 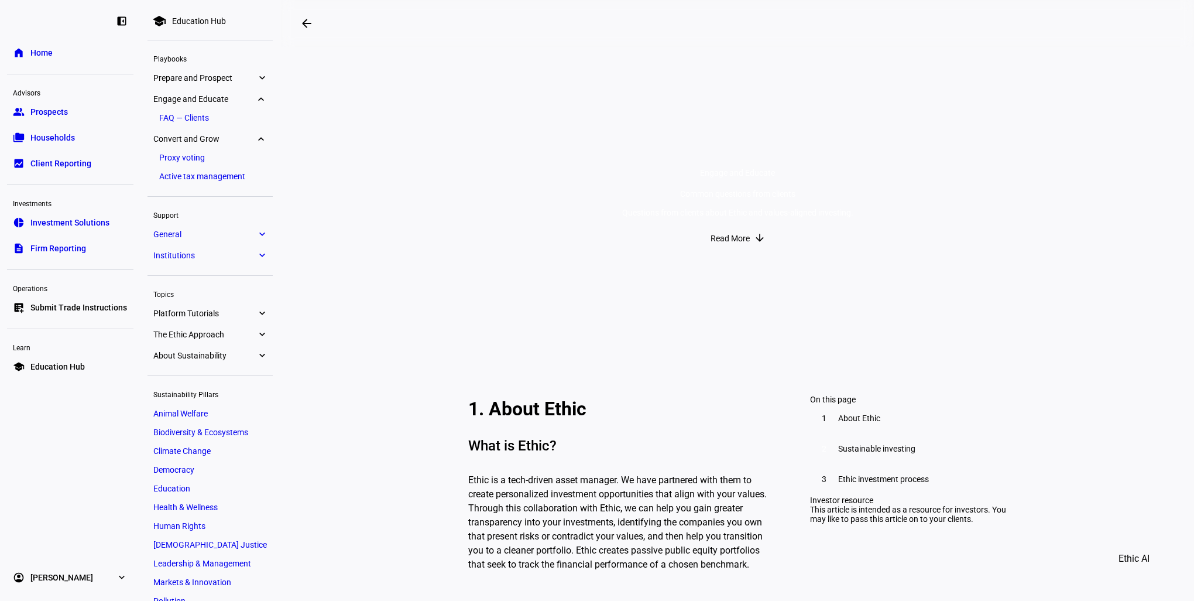 I want to click on span: Education Hub, so click(x=57, y=366).